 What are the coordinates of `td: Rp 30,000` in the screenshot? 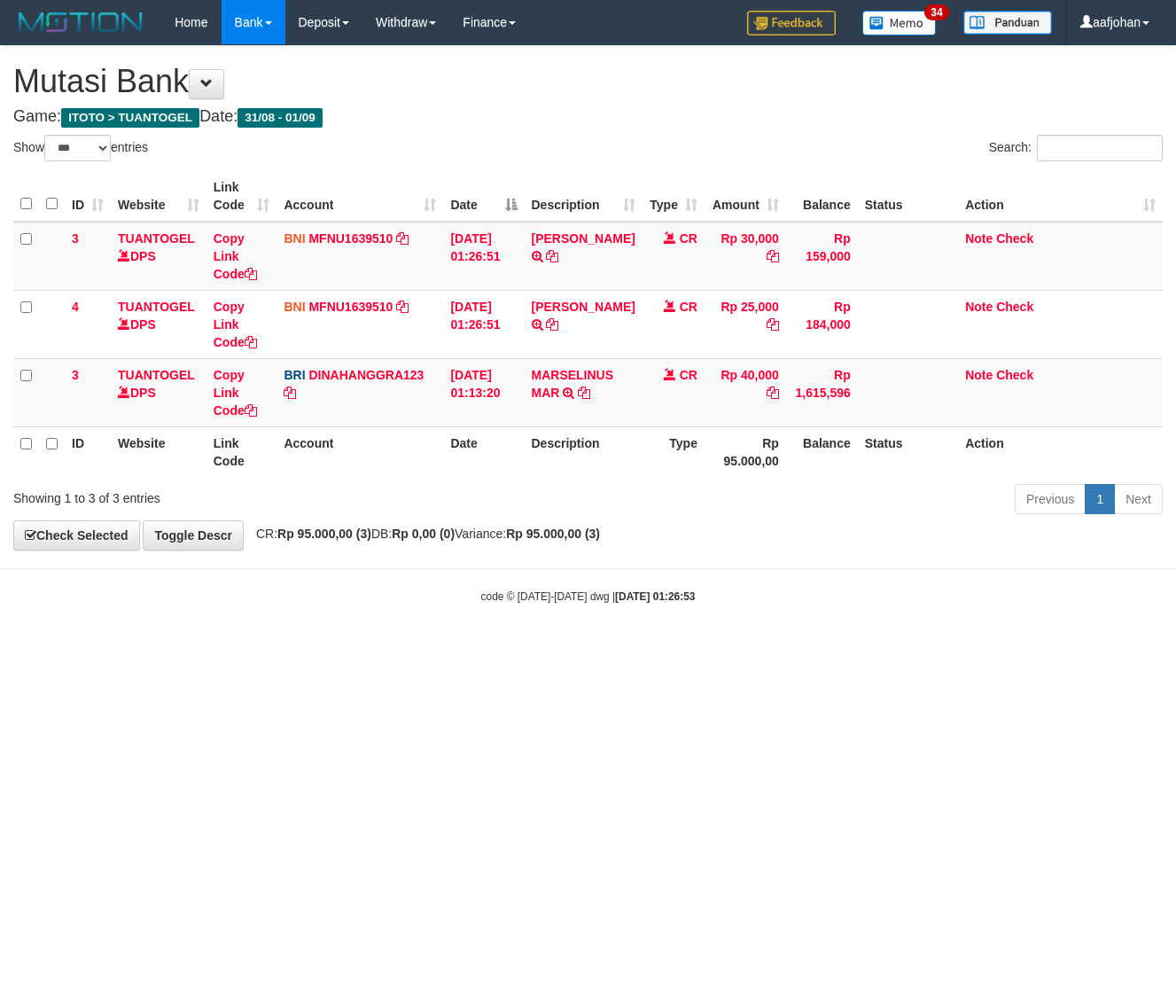 It's located at (745, 256).